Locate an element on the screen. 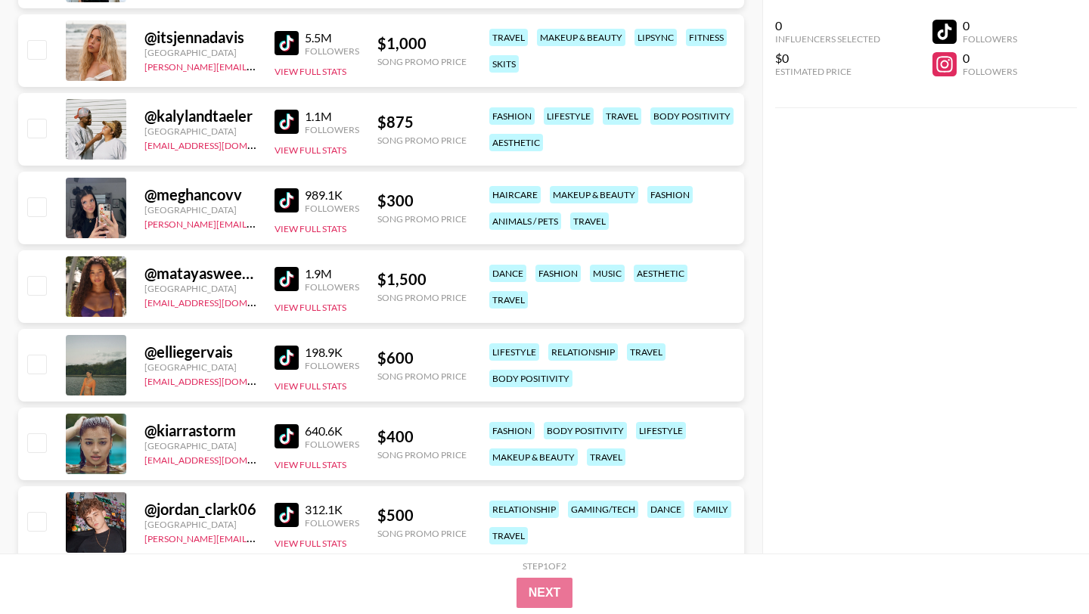  div: $ 875 is located at coordinates (422, 122).